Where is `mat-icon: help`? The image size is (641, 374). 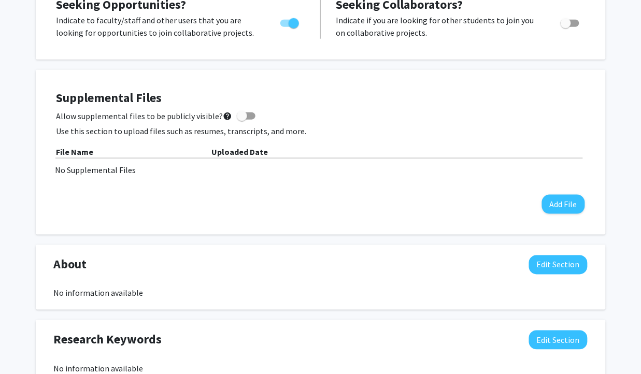 mat-icon: help is located at coordinates (228, 116).